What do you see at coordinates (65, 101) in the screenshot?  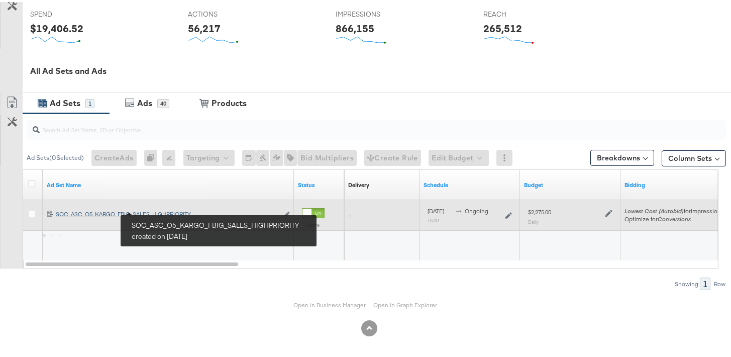 I see `div: Ad Sets` at bounding box center [65, 101].